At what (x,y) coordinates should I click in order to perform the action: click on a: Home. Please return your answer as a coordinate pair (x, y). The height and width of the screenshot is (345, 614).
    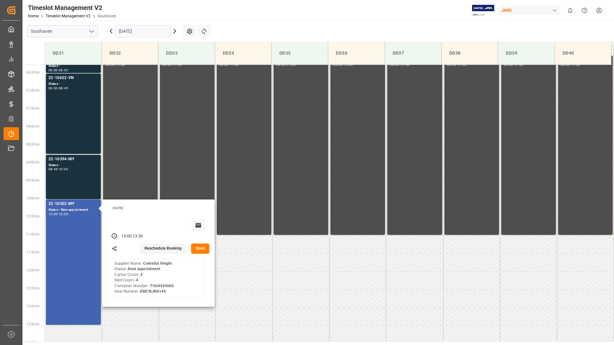
    Looking at the image, I should click on (33, 16).